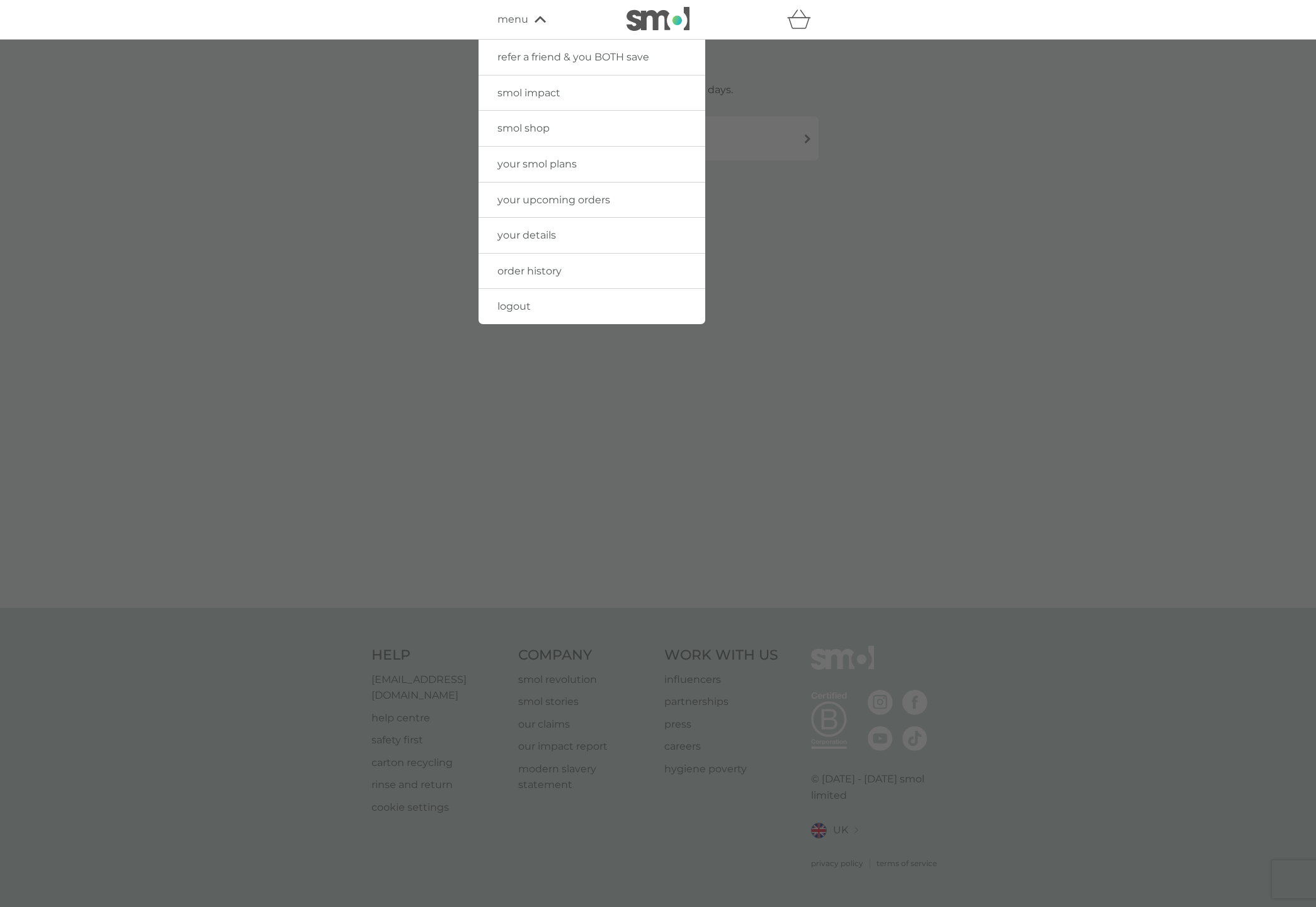 This screenshot has width=1316, height=907. I want to click on span: your upcoming orders, so click(554, 200).